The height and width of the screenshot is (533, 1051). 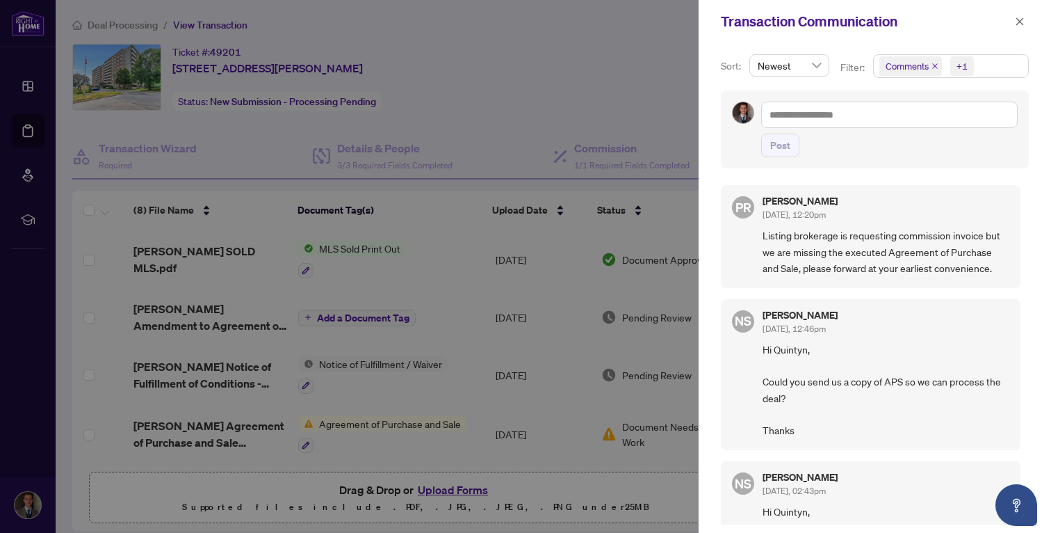 What do you see at coordinates (886, 252) in the screenshot?
I see `span: Listing brokerage is requesting commission invoice but we are missing the executed Agreement of P...` at bounding box center [886, 252].